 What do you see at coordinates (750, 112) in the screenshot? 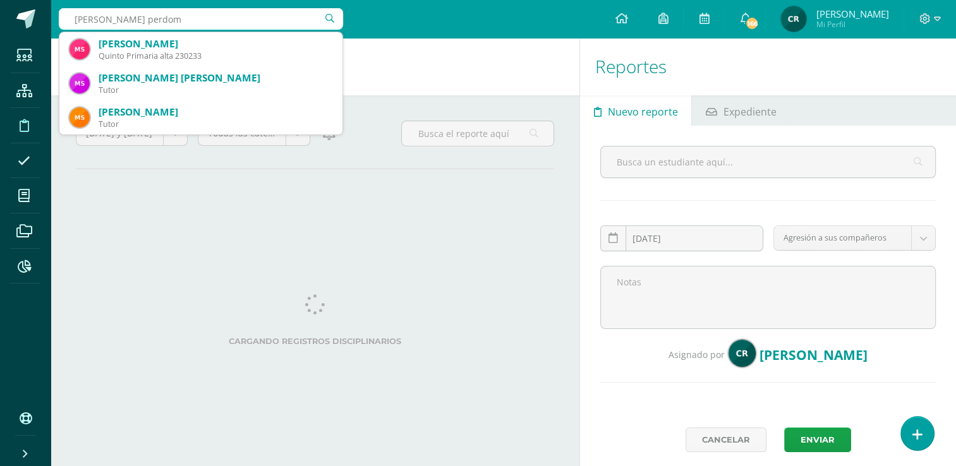
I see `span: Expediente` at bounding box center [750, 112].